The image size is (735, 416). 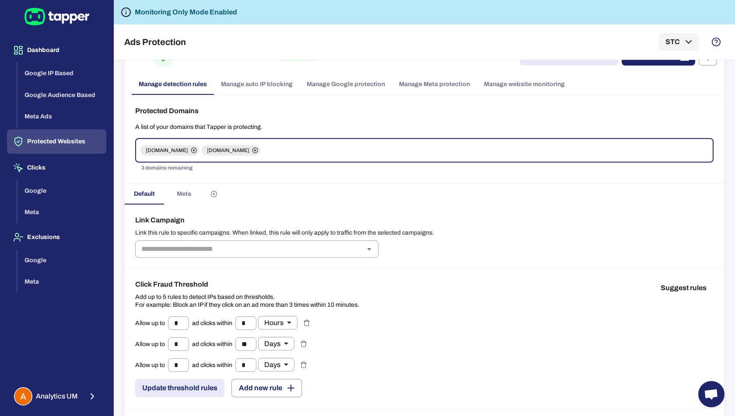 I want to click on a: Manage Google protection, so click(x=346, y=84).